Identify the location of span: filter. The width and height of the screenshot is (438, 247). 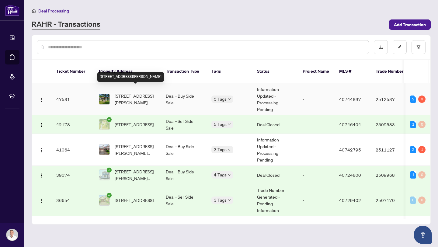
(418, 47).